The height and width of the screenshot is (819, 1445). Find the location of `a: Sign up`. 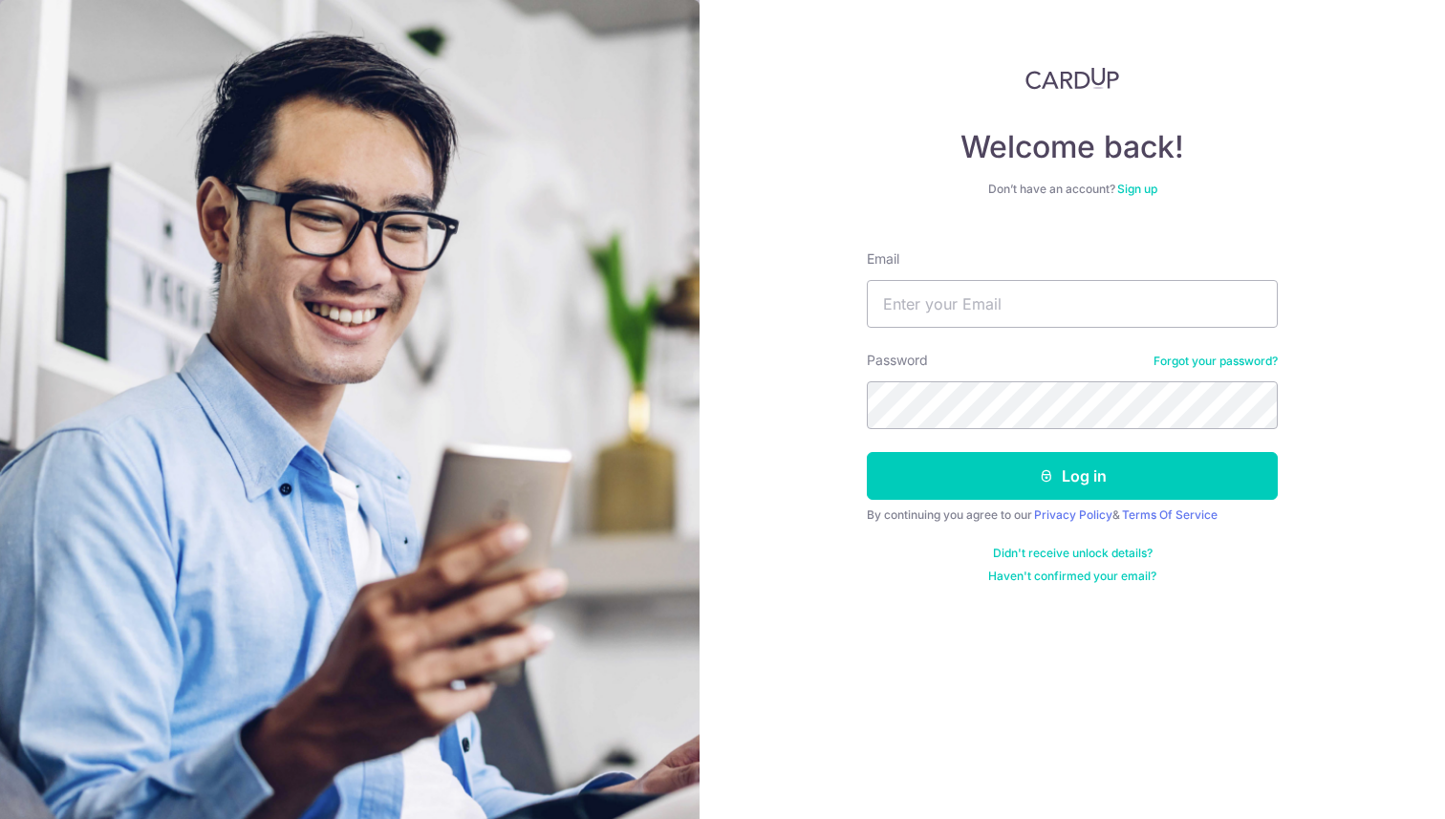

a: Sign up is located at coordinates (1137, 188).